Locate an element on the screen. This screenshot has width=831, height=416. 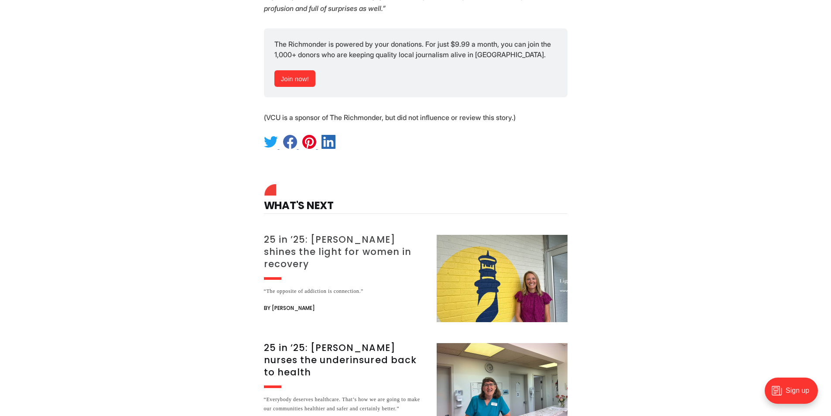
span: The Richmonder is powered by your donations. For just $9.99 a month, you can join the 1,000+ dono... is located at coordinates (414, 49).